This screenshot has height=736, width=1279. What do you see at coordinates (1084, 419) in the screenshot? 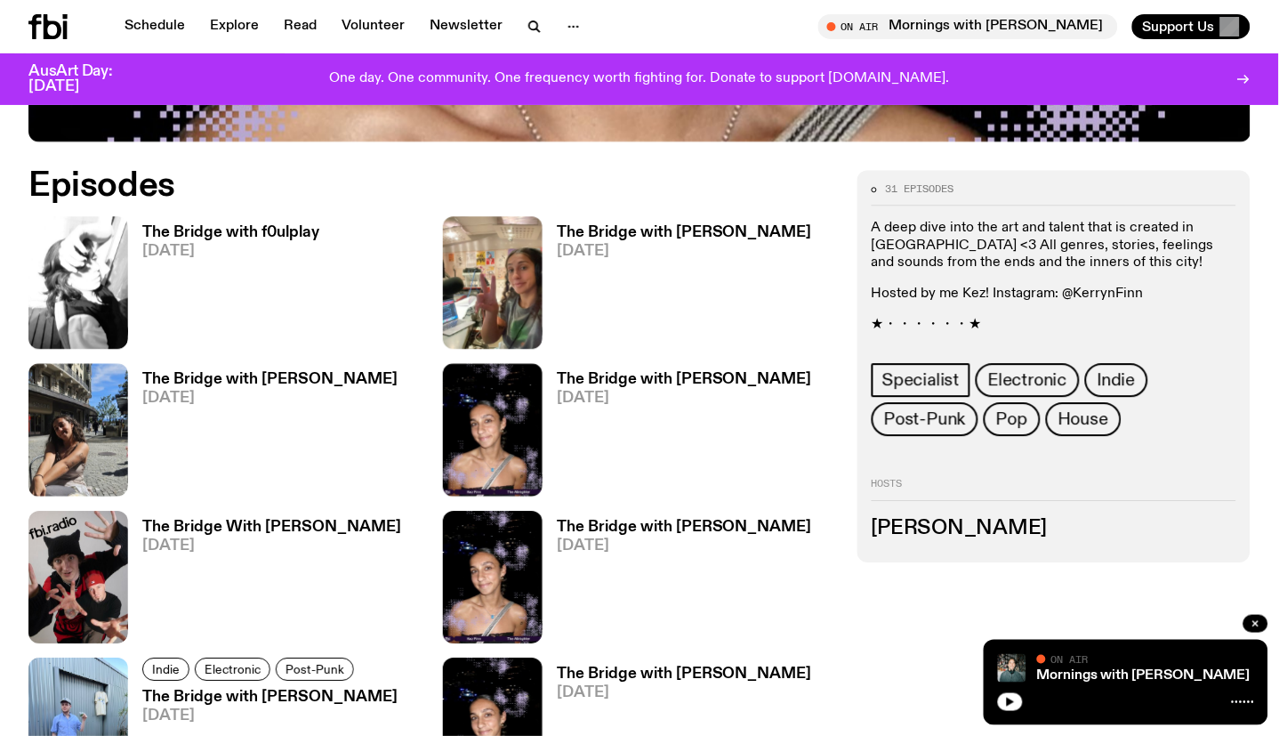
I see `span: House` at bounding box center [1084, 419].